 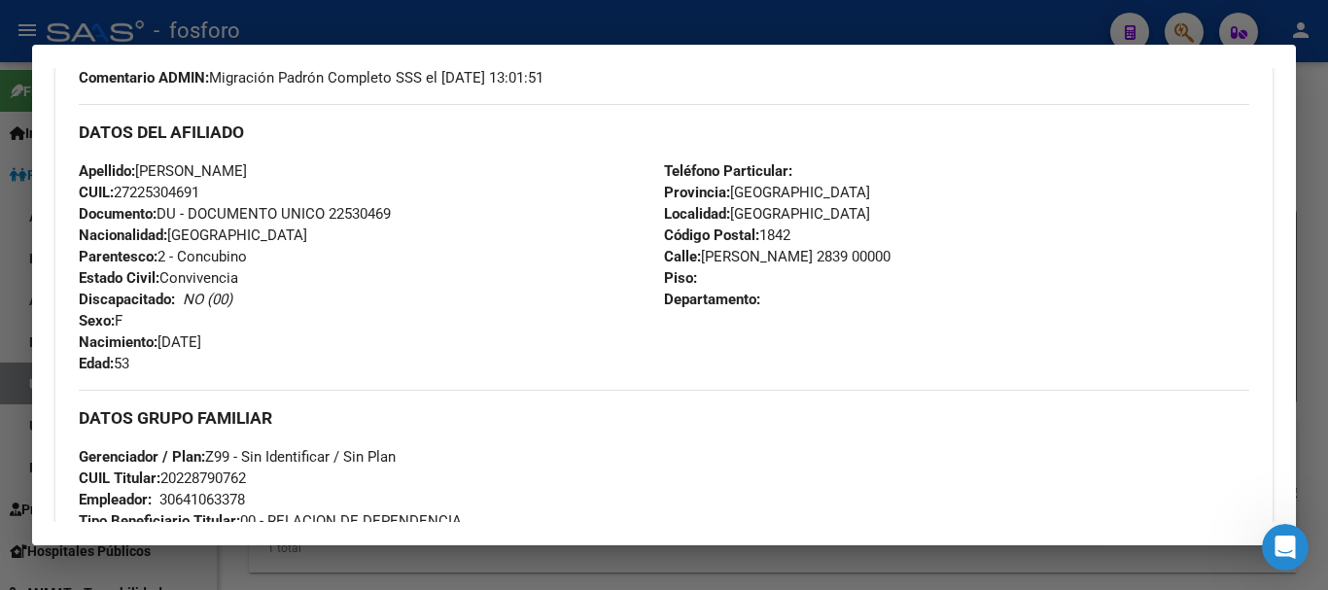 I want to click on strong: CUIL:, so click(x=96, y=192).